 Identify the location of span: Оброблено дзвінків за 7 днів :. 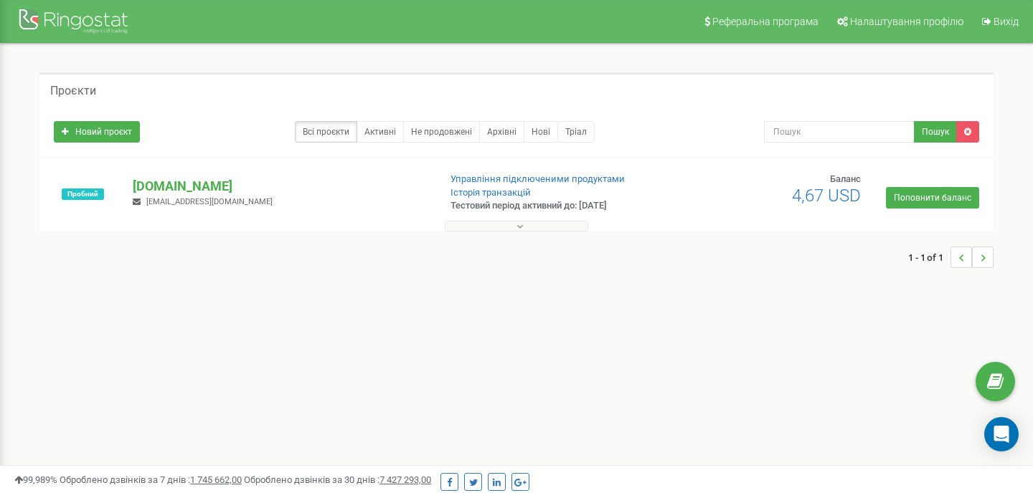
(151, 480).